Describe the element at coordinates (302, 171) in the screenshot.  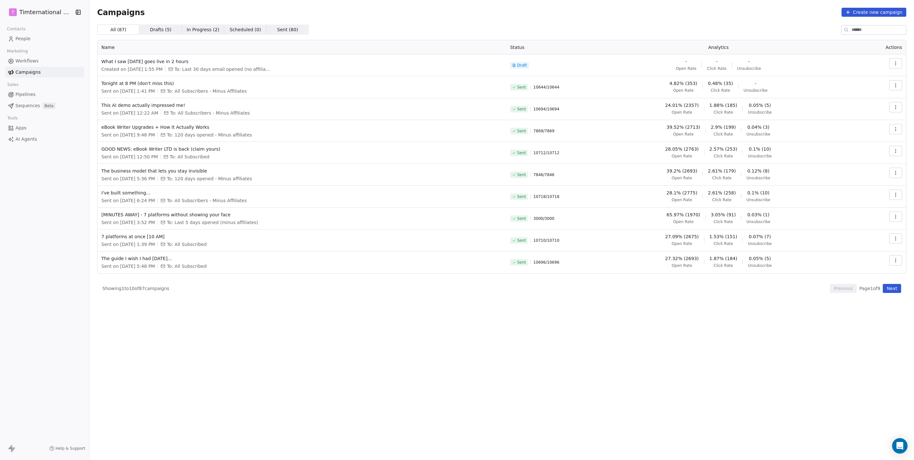
I see `span: The business model that lets you stay invisible` at that location.